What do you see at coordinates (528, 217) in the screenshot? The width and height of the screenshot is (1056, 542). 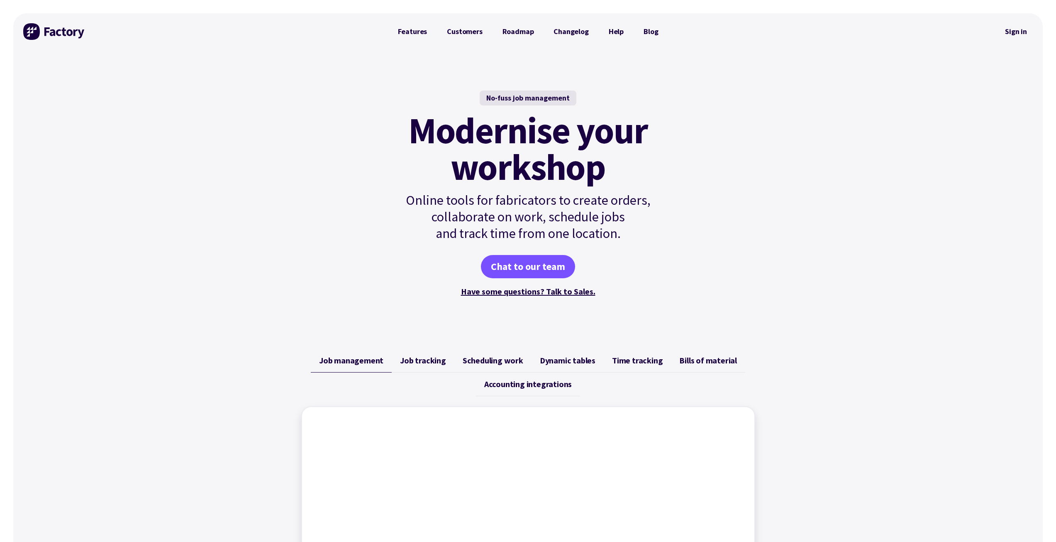 I see `p: Online tools for fabricators to create orders, collaborate on work, schedule jobs and track time ...` at bounding box center [528, 217].